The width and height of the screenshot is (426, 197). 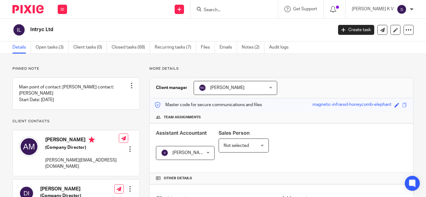 What do you see at coordinates (131, 47) in the screenshot?
I see `a: Closed tasks (68)` at bounding box center [131, 47].